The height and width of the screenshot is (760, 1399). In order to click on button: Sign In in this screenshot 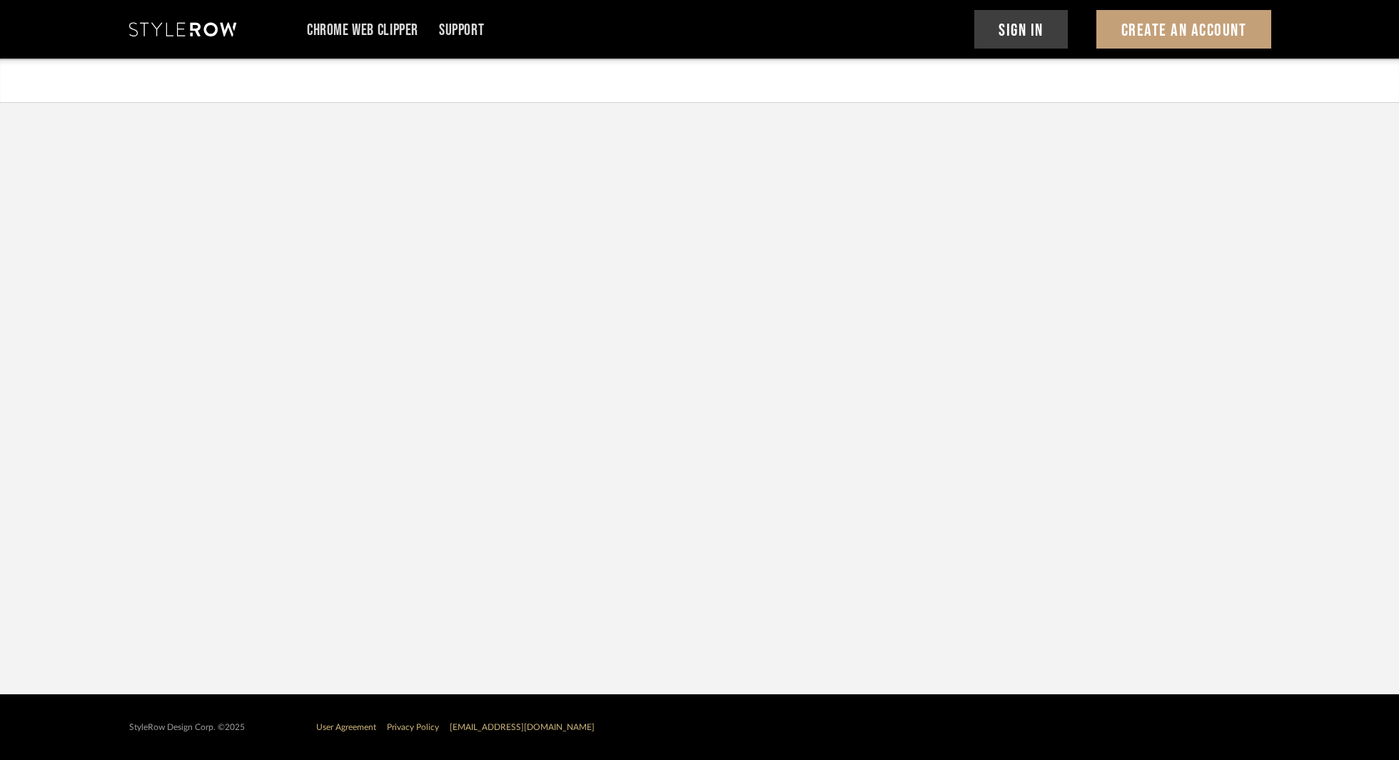, I will do `click(1022, 29)`.